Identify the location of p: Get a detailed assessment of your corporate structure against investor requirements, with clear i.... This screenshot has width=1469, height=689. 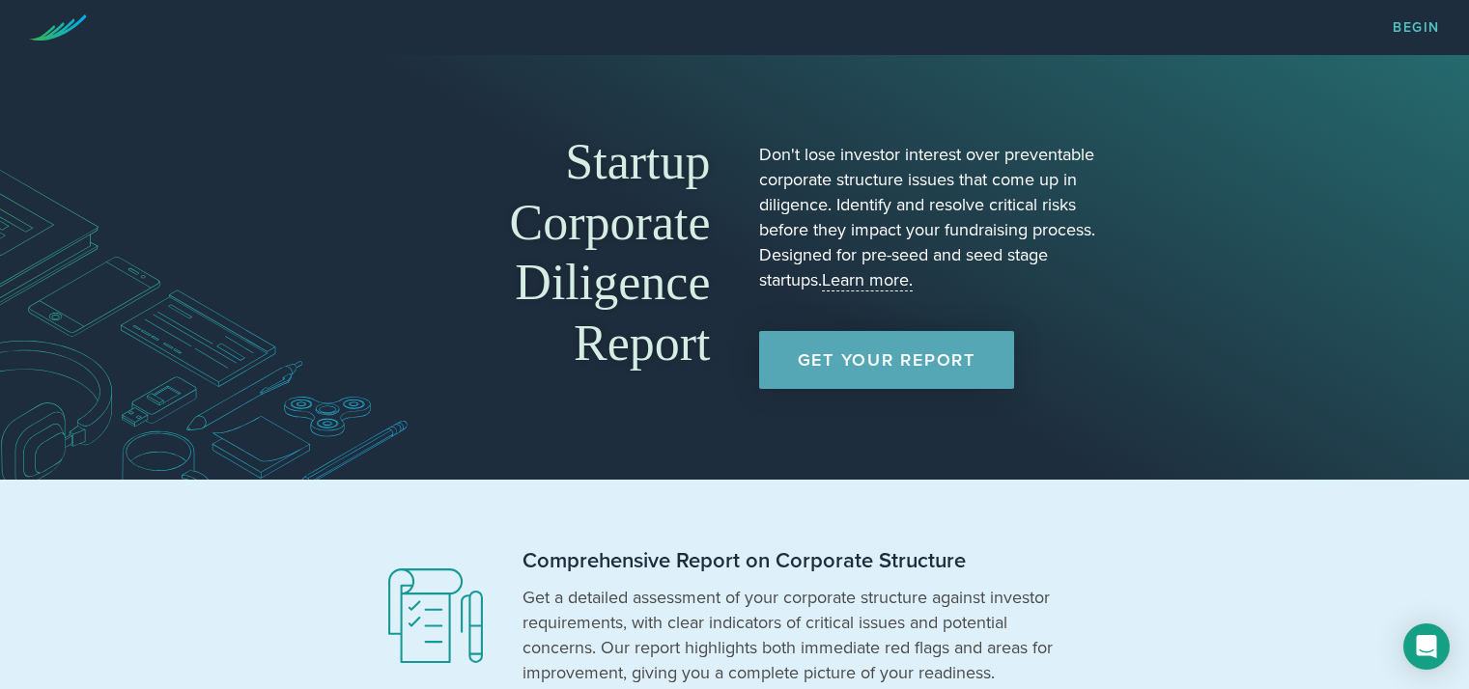
(793, 635).